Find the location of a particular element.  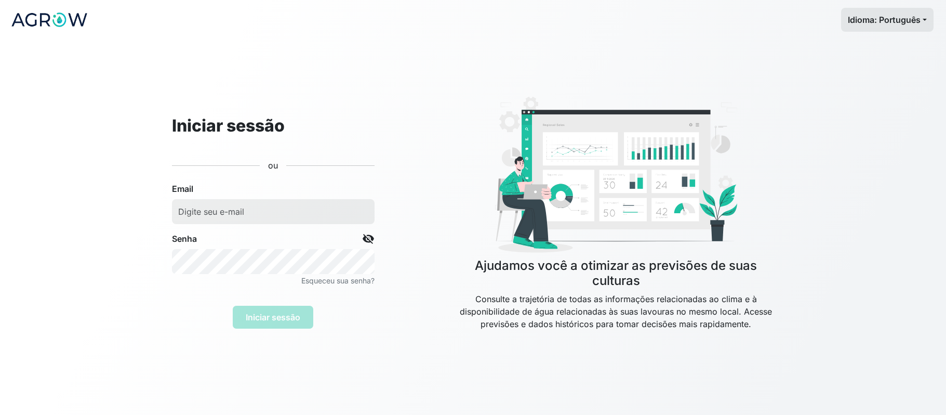

h2: Iniciar sessão is located at coordinates (273, 126).